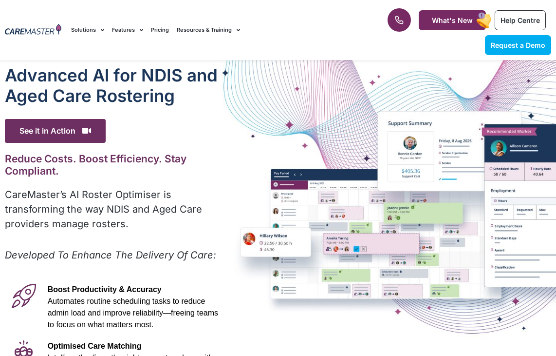 The width and height of the screenshot is (556, 356). Describe the element at coordinates (209, 30) in the screenshot. I see `a: Resources & Training` at that location.